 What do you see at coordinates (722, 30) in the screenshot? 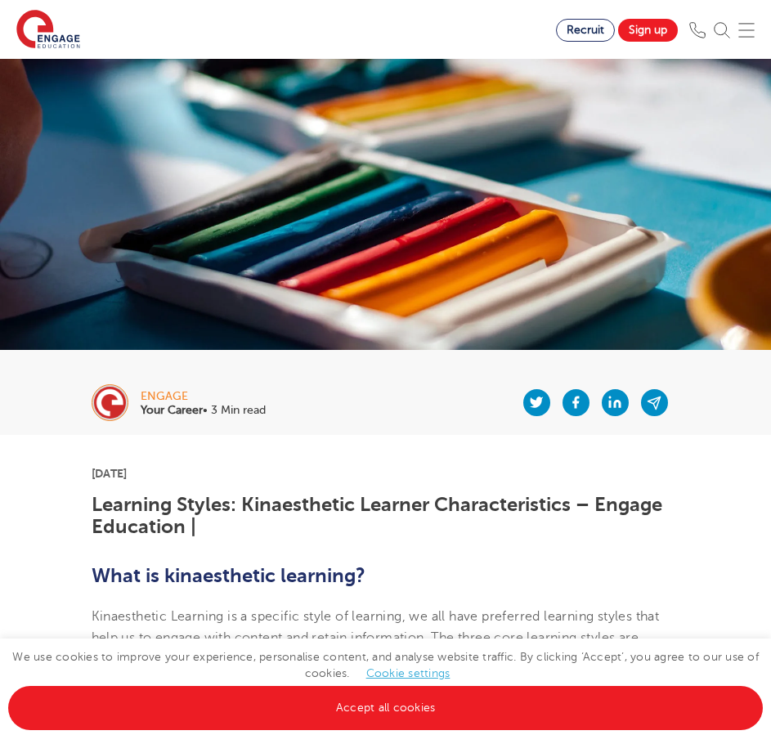
I see `img: Search` at bounding box center [722, 30].